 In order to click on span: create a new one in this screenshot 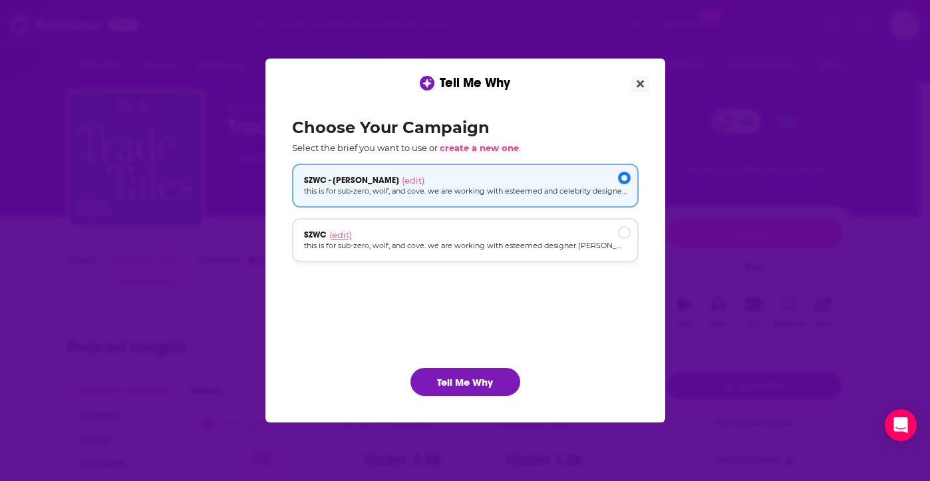, I will do `click(479, 148)`.